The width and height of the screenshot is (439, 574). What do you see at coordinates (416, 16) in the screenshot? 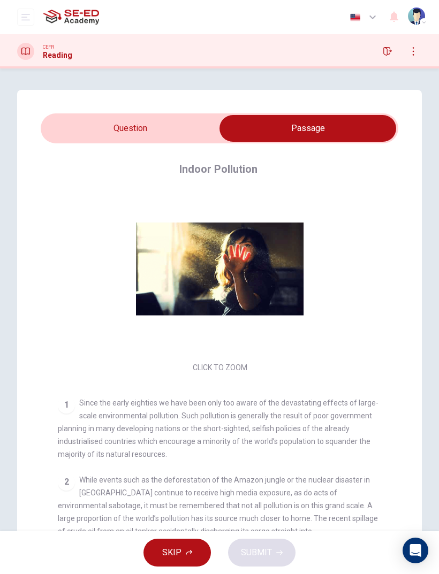
I see `img: Profile picture` at bounding box center [416, 16].